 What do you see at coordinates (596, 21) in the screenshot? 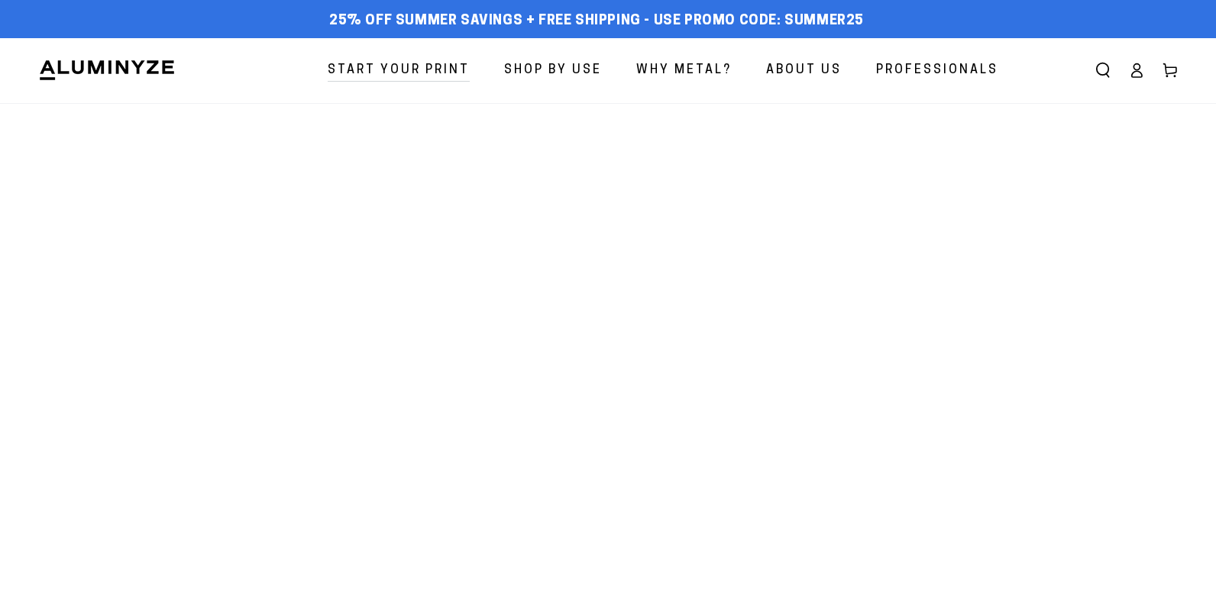
I see `span: 25% off Summer Savings + Free Shipping - Use Promo Code: SUMMER25` at bounding box center [596, 21].